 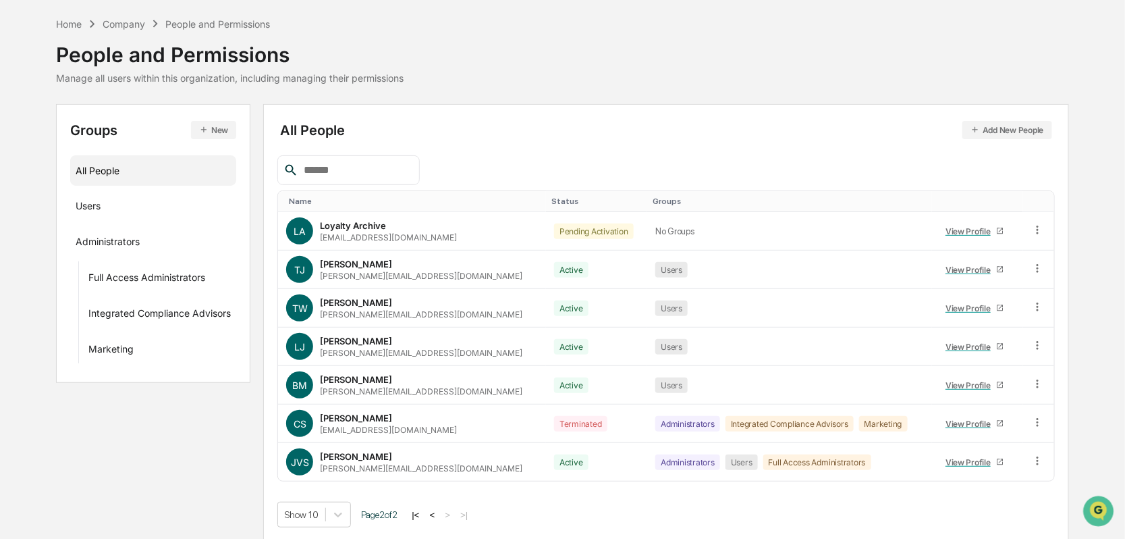 What do you see at coordinates (300, 385) in the screenshot?
I see `span: BM` at bounding box center [300, 385].